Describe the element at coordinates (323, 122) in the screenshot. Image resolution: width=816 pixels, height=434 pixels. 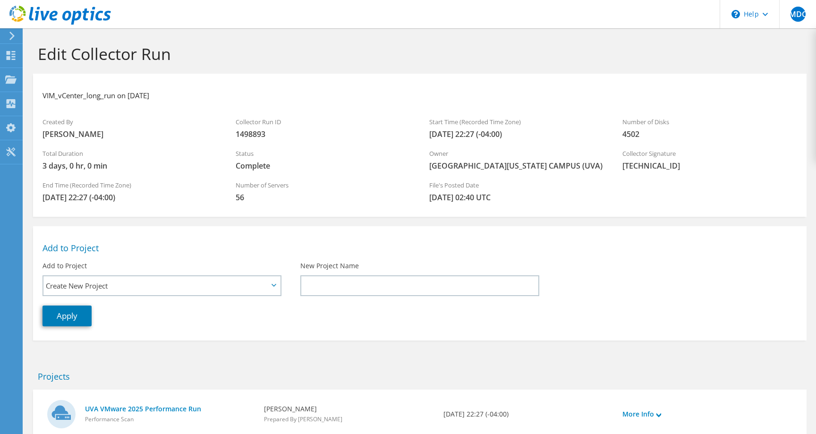
I see `label: Collector Run ID` at that location.